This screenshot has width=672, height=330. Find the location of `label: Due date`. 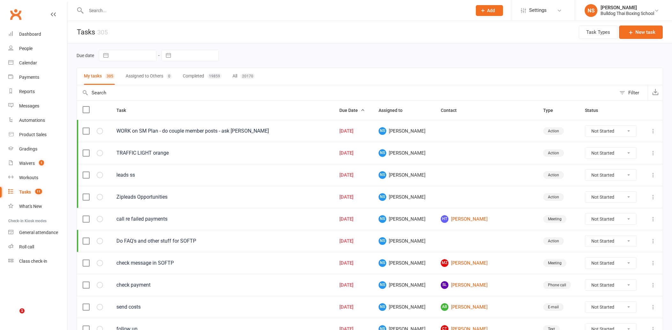

label: Due date is located at coordinates (85, 55).